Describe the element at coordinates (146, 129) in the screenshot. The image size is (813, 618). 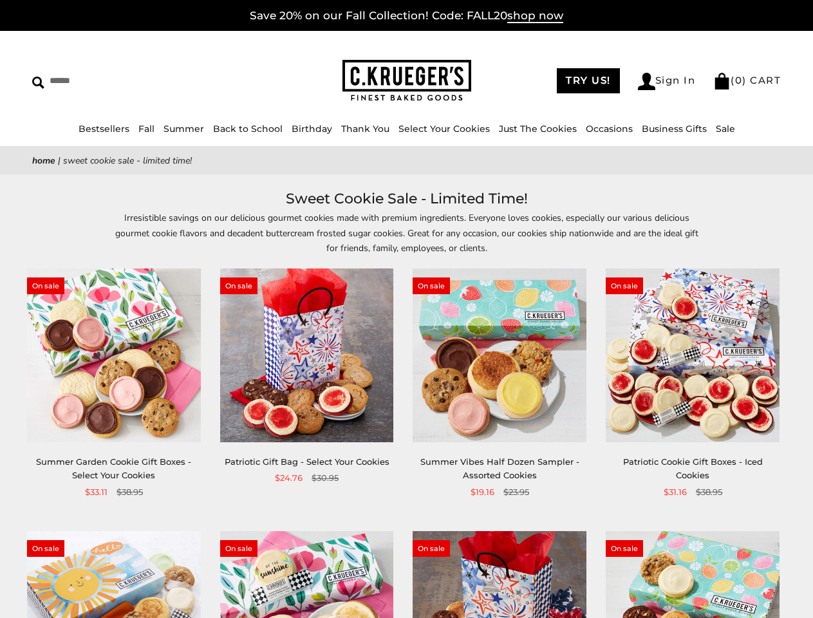
I see `a: Fall` at that location.